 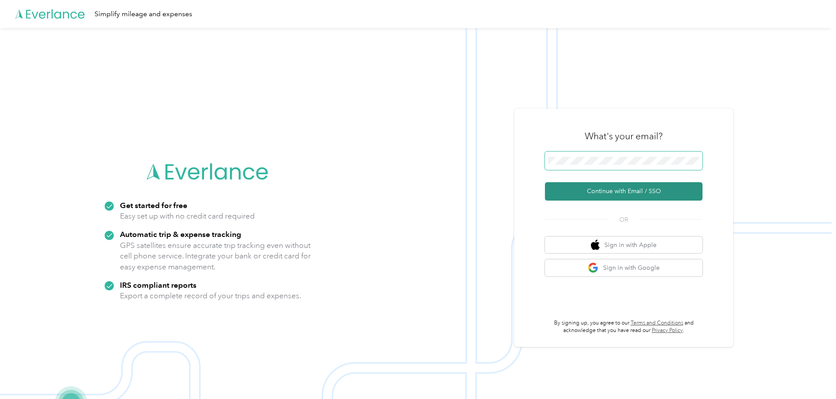 I want to click on strong: Get started for free, so click(x=154, y=205).